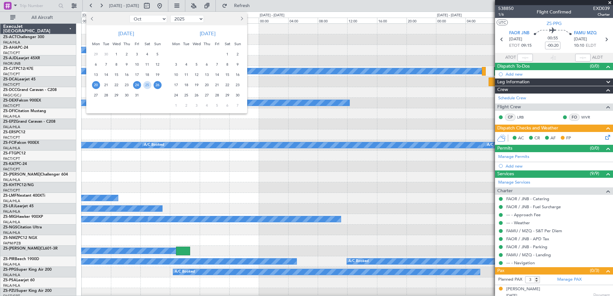 The image size is (613, 296). I want to click on div: Wed, so click(116, 44).